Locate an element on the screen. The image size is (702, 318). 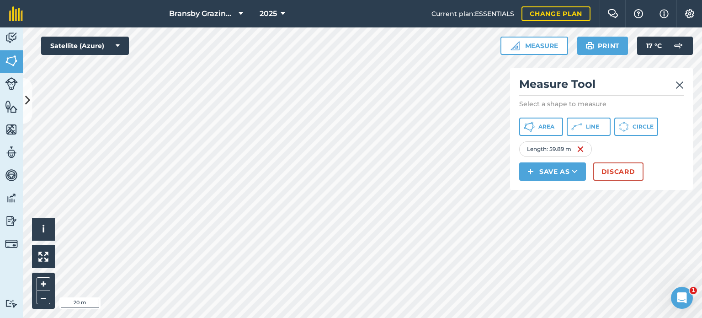
button: i is located at coordinates (43, 229).